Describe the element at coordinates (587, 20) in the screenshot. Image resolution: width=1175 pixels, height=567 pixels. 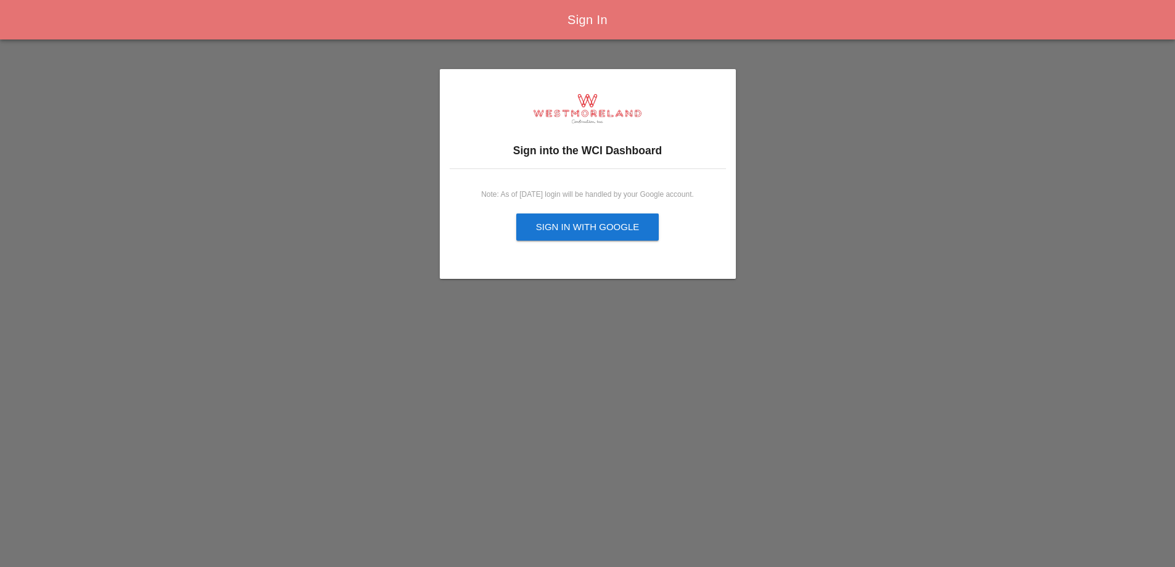
I see `span: Sign In` at that location.